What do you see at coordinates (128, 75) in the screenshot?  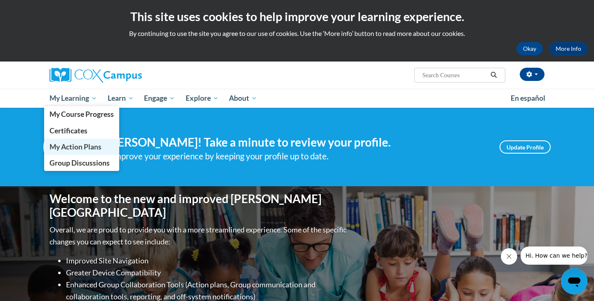 I see `a: Cox Campus` at bounding box center [128, 75].